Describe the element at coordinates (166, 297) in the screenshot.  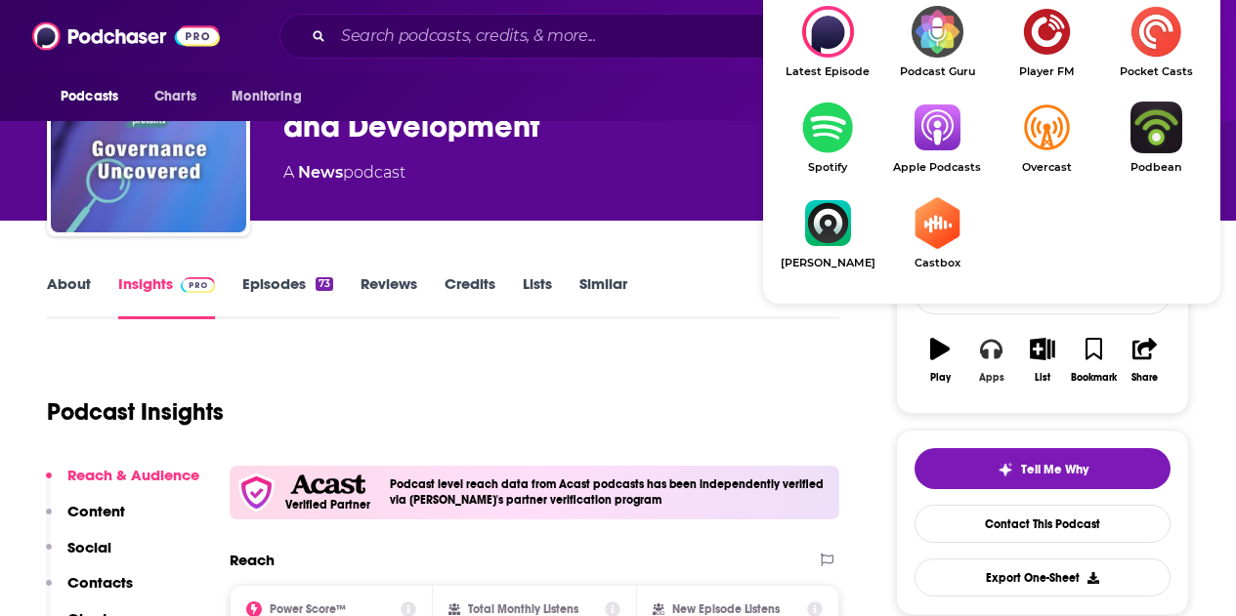
I see `a: InsightsPodchaser Pro` at that location.